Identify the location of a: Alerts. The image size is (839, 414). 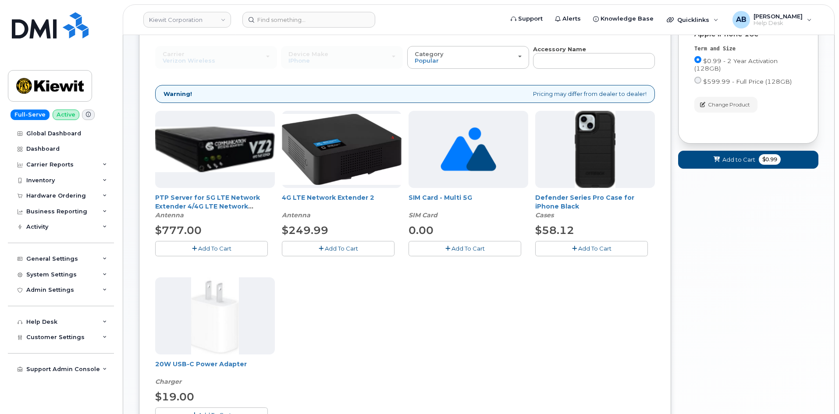
(567, 19).